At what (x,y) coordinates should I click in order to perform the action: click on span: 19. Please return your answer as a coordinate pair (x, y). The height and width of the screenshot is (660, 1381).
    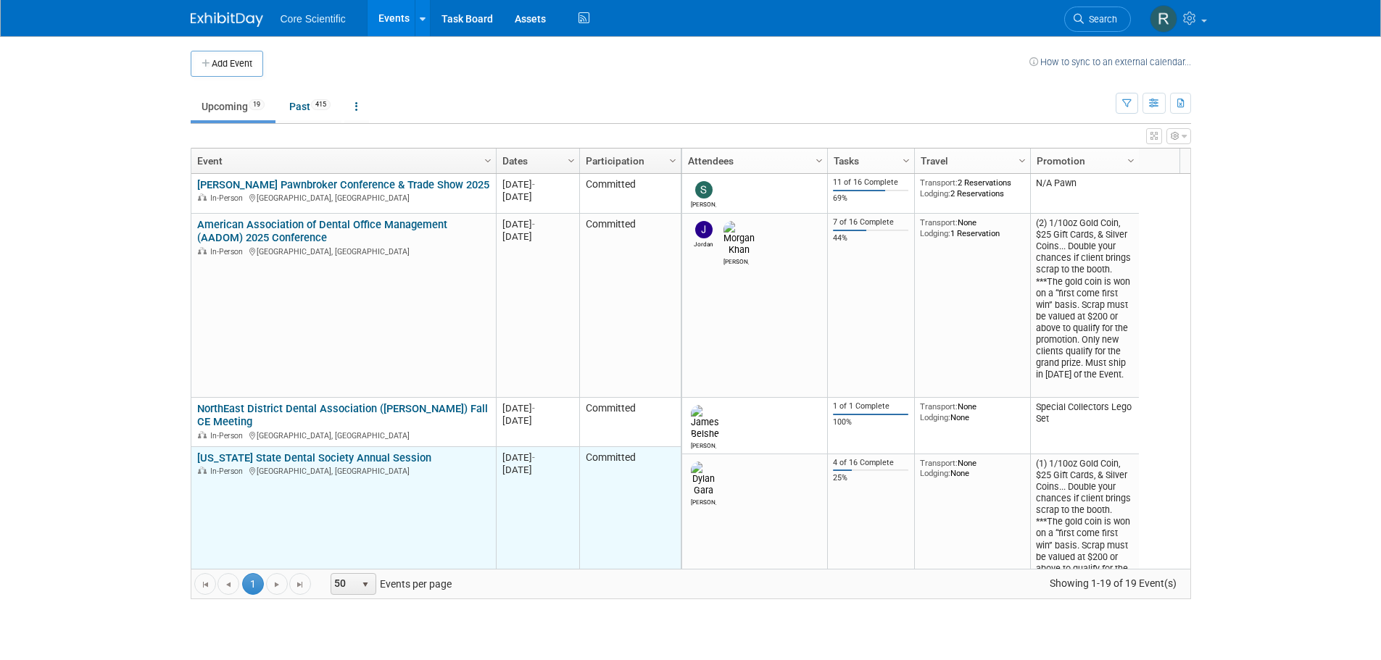
    Looking at the image, I should click on (257, 104).